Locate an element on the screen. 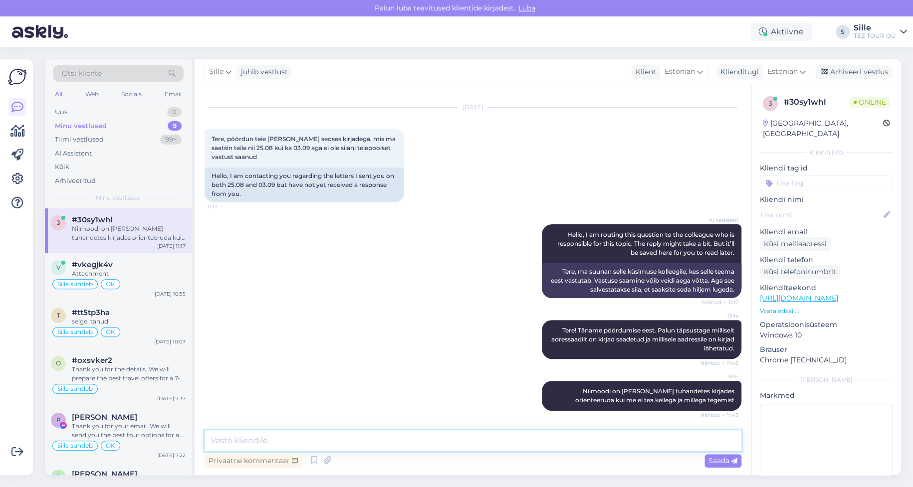 The image size is (913, 487). div: Attachment is located at coordinates (129, 274).